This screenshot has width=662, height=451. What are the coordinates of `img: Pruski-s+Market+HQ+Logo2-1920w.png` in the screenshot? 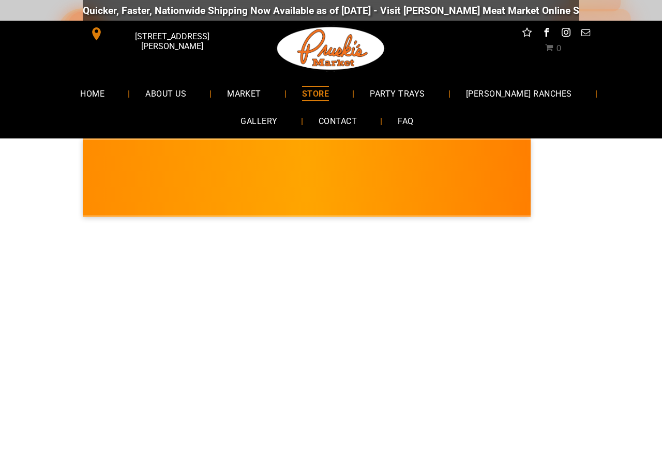 It's located at (331, 49).